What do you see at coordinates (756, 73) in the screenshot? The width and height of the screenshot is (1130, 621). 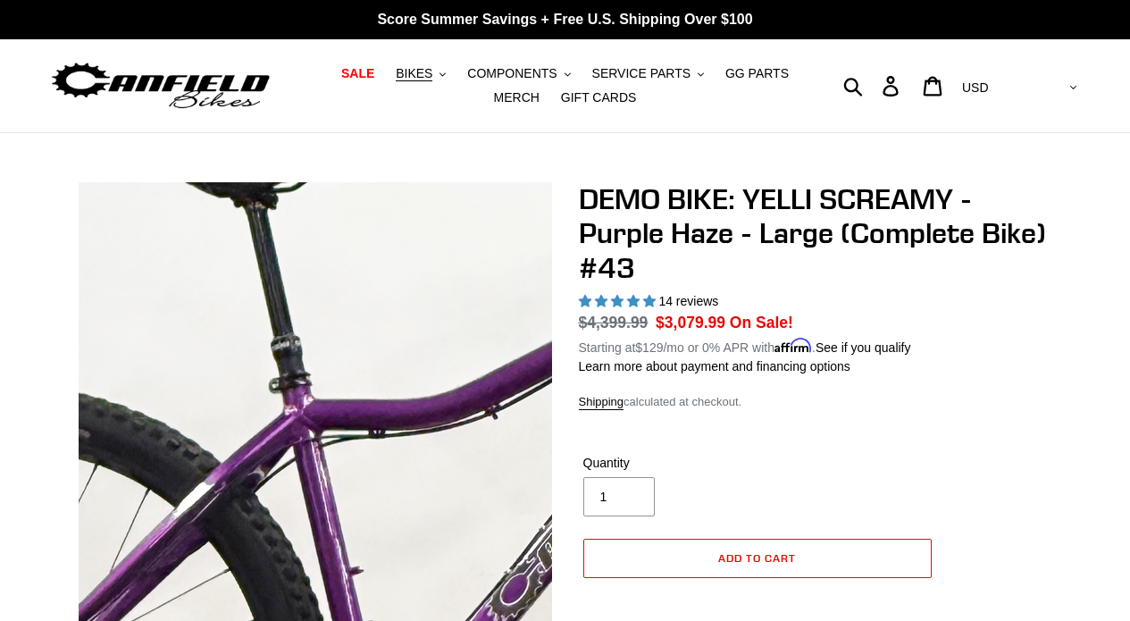 I see `a: GG PARTS` at bounding box center [756, 73].